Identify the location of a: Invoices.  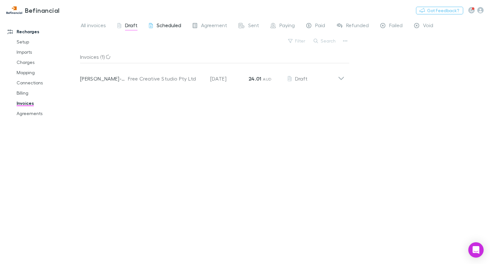
(47, 103).